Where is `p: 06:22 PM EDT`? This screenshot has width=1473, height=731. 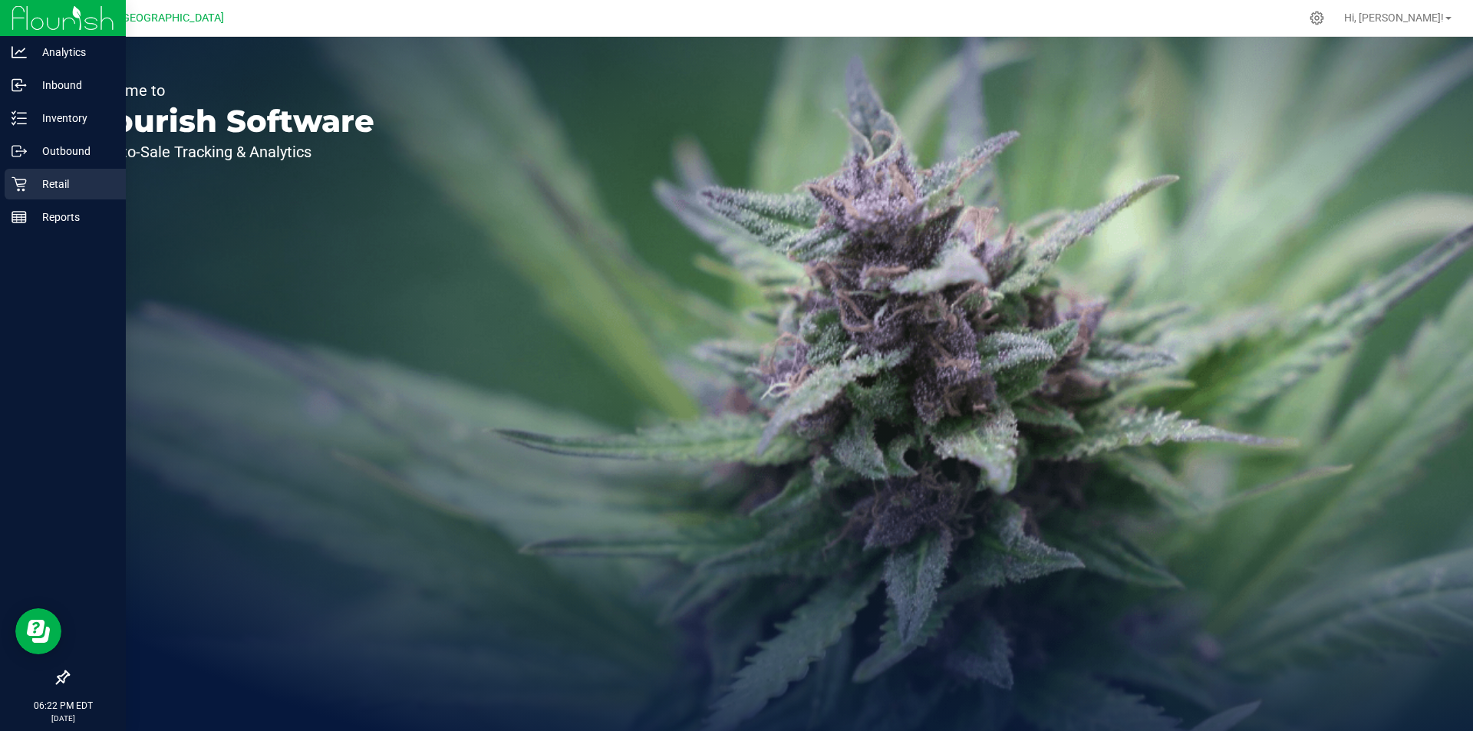
p: 06:22 PM EDT is located at coordinates (63, 706).